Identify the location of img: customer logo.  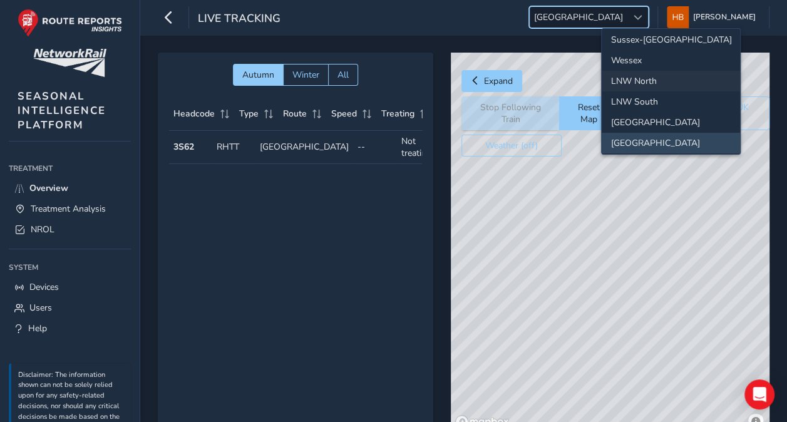
(69, 63).